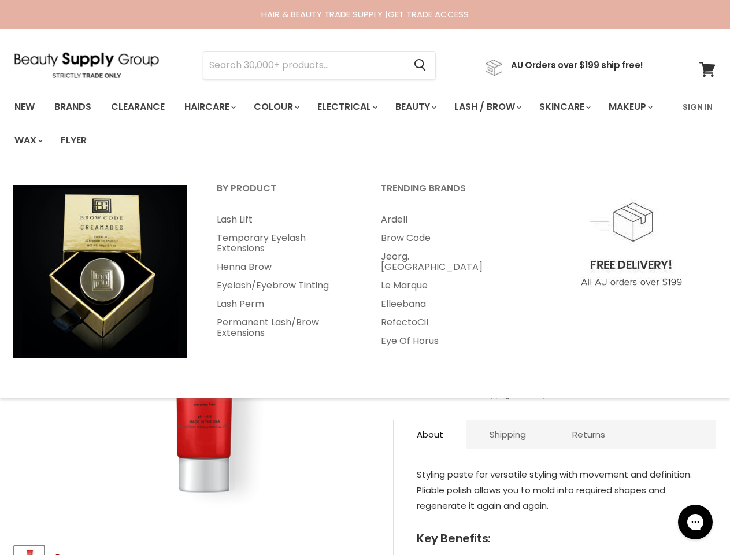  I want to click on a: Electrical, so click(346, 107).